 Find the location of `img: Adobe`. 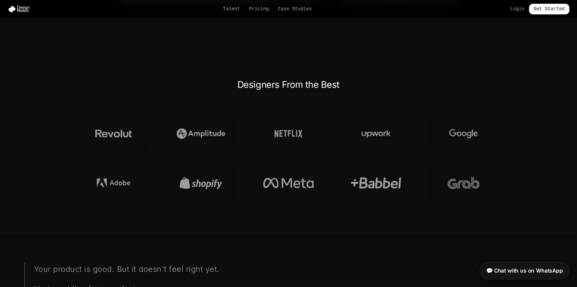

img: Adobe is located at coordinates (114, 183).